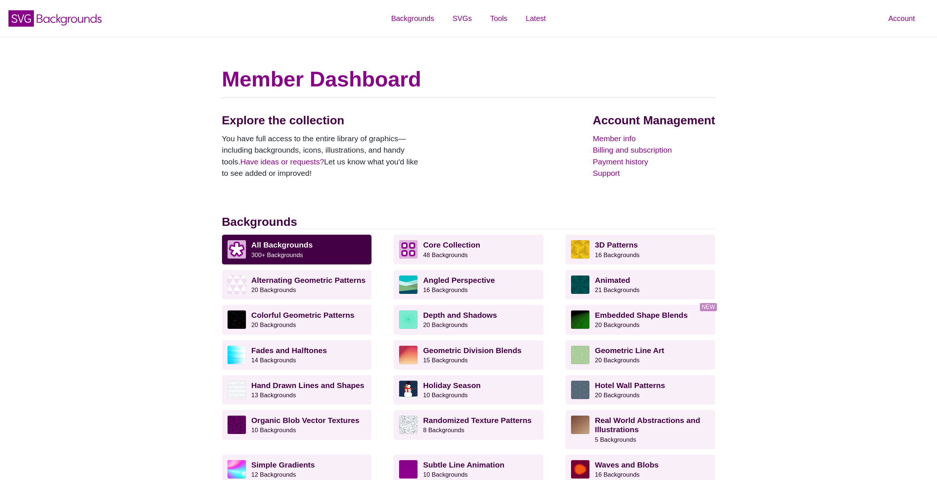  Describe the element at coordinates (468, 355) in the screenshot. I see `a: Geometric Division Blends15 Backgrounds` at that location.